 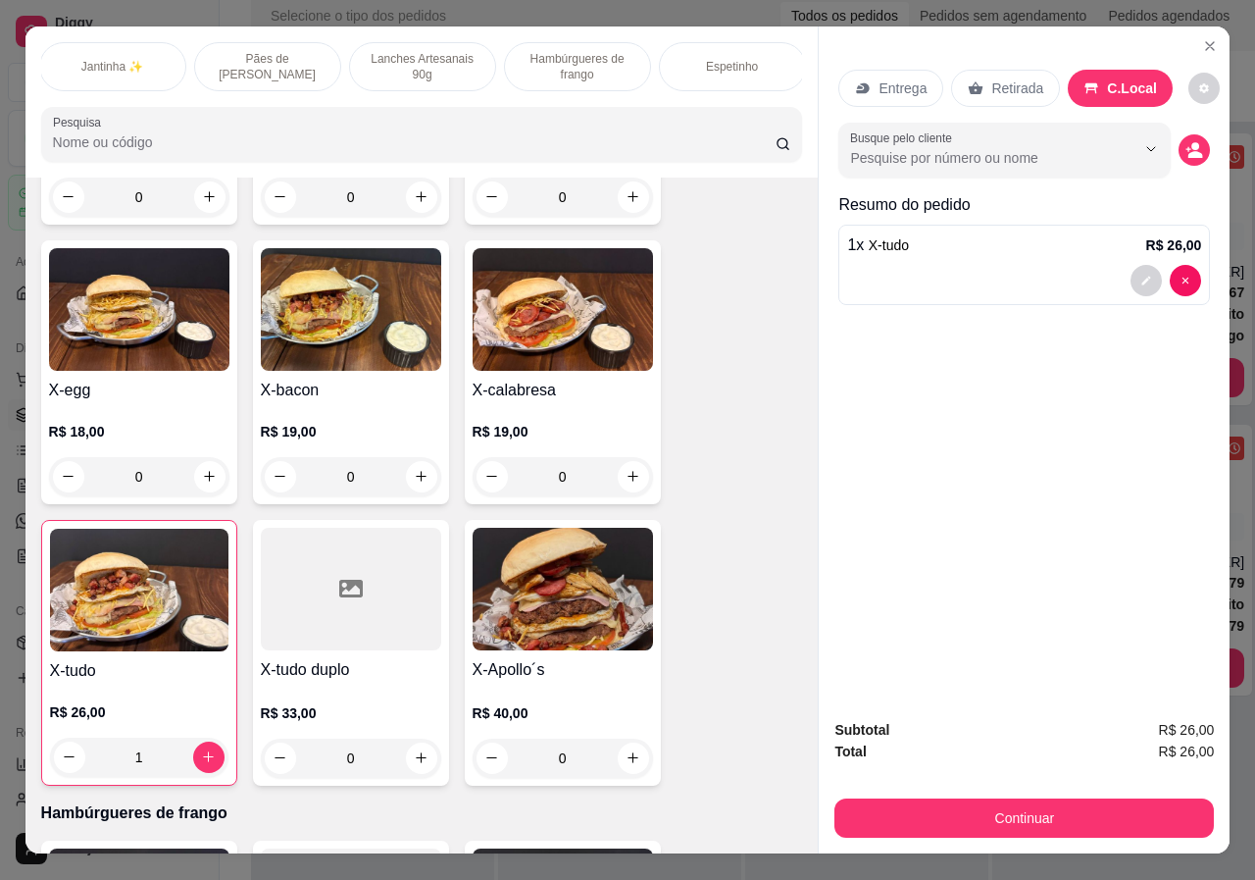 I want to click on button: Close, so click(x=1210, y=46).